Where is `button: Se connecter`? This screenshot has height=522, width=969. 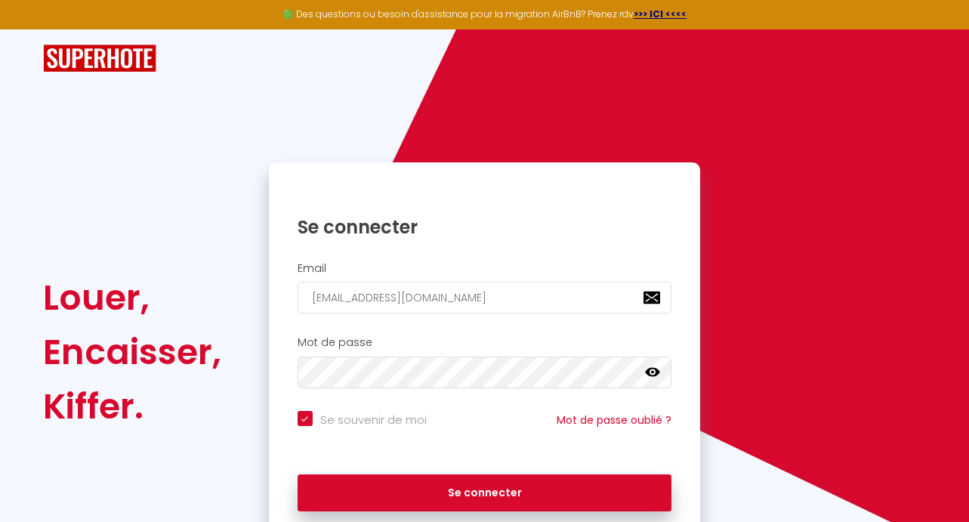
button: Se connecter is located at coordinates (485, 493).